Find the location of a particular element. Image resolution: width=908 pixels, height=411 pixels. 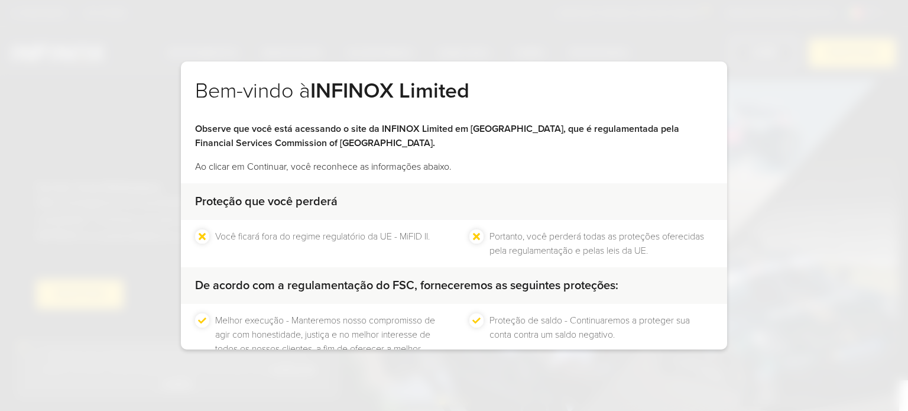

li: Proteção de saldo - Continuaremos a proteger sua conta contra um saldo negativo. is located at coordinates (601, 342).